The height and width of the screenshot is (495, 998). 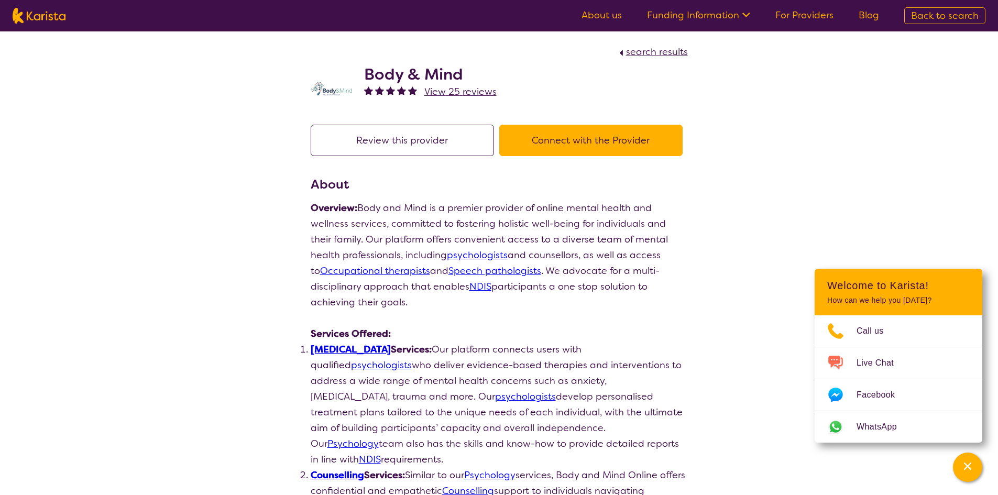 I want to click on img: Karista logo, so click(x=39, y=16).